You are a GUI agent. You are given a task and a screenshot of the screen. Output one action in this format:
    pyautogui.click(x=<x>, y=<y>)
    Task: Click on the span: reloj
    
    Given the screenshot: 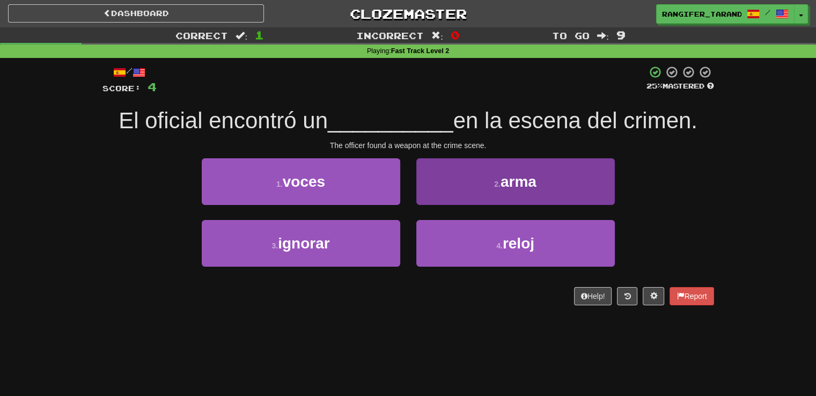 What is the action you would take?
    pyautogui.click(x=518, y=243)
    